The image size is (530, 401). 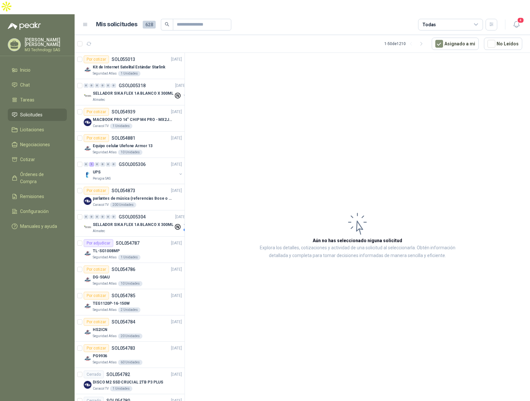 What do you see at coordinates (129, 310) in the screenshot?
I see `div: 2 Unidades` at bounding box center [129, 310].